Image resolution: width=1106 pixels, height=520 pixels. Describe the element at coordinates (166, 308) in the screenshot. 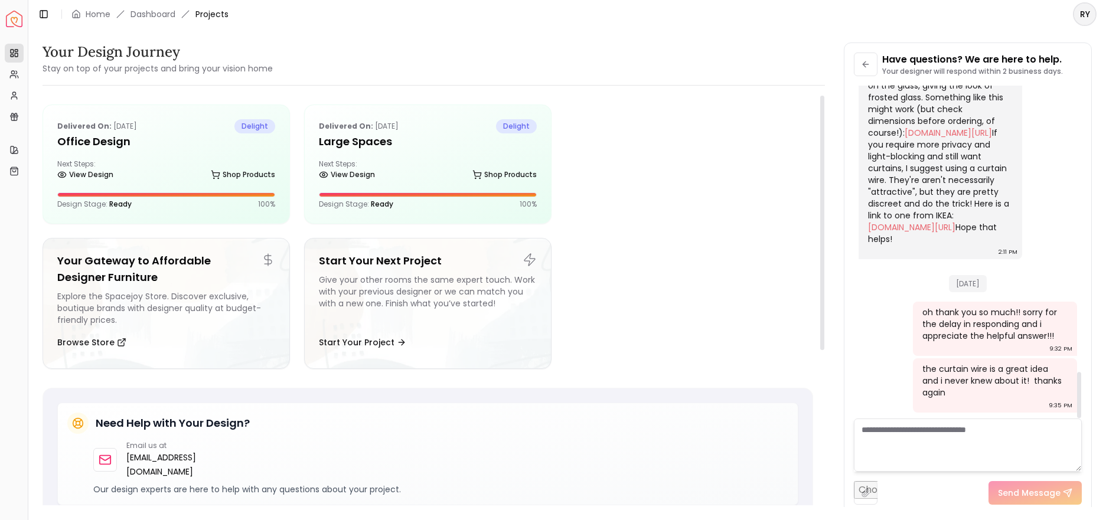

I see `div: Explore the Spacejoy Store. Discover exclusive, boutique brands with designer quality at budget-f...` at that location.